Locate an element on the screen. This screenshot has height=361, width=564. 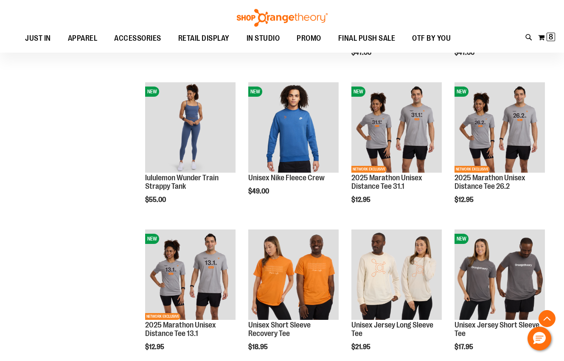
a: 2025 Marathon Unisex Distance Tee 26.2 is located at coordinates (490, 182).